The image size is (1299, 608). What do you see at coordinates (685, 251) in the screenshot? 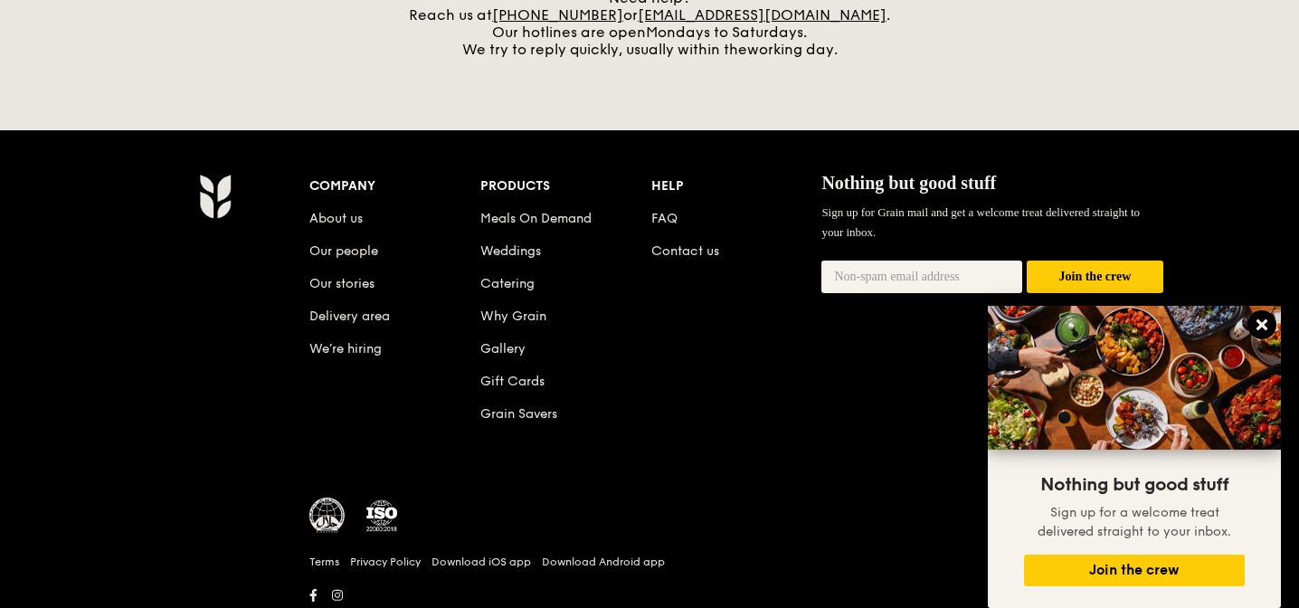
I see `a: Contact us` at bounding box center [685, 251].